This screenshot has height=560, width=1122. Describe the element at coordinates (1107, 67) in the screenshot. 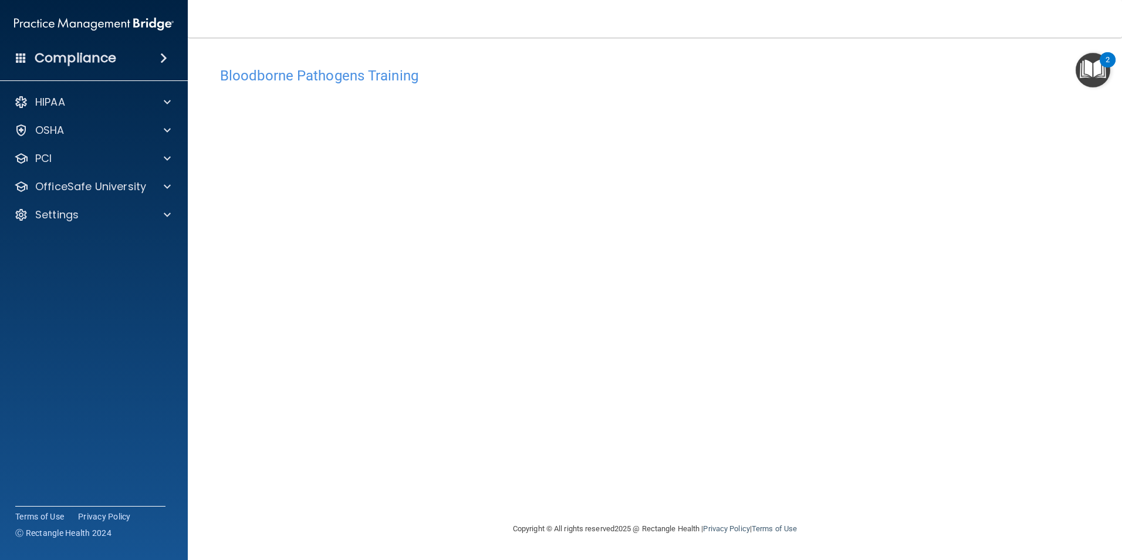

I see `div: 2` at that location.